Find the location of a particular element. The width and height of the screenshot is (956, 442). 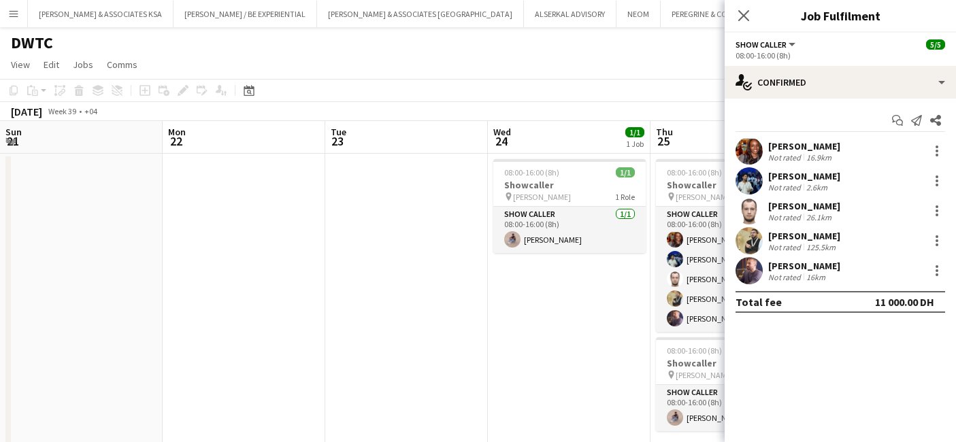

span: 21 is located at coordinates (12, 141).